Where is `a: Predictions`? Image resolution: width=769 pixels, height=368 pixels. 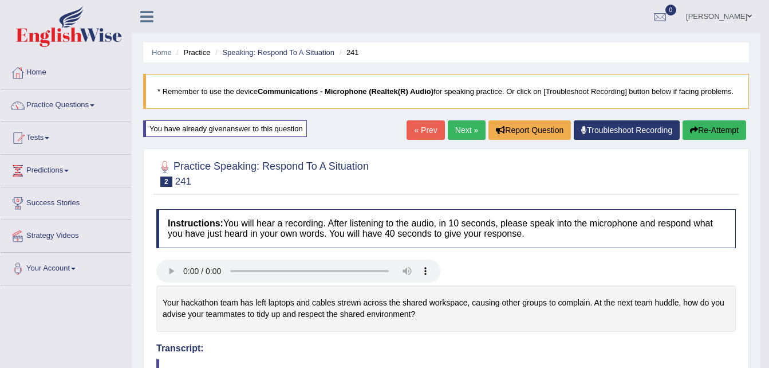
a: Predictions is located at coordinates (66, 169).